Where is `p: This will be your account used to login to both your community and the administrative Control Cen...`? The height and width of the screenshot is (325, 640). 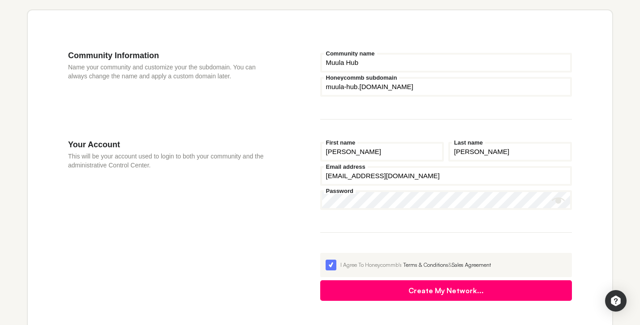
p: This will be your account used to login to both your community and the administrative Control Cen... is located at coordinates (167, 161).